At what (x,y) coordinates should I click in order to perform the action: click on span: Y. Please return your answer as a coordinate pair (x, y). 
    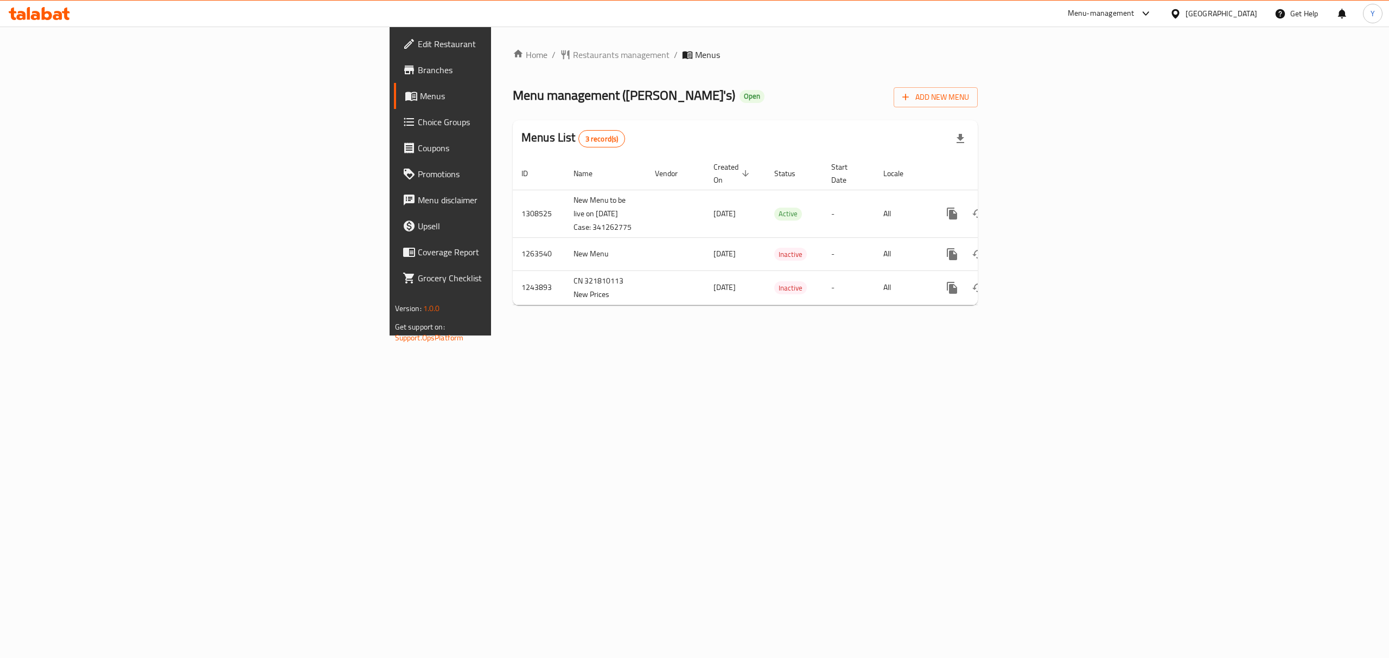
    Looking at the image, I should click on (1372, 14).